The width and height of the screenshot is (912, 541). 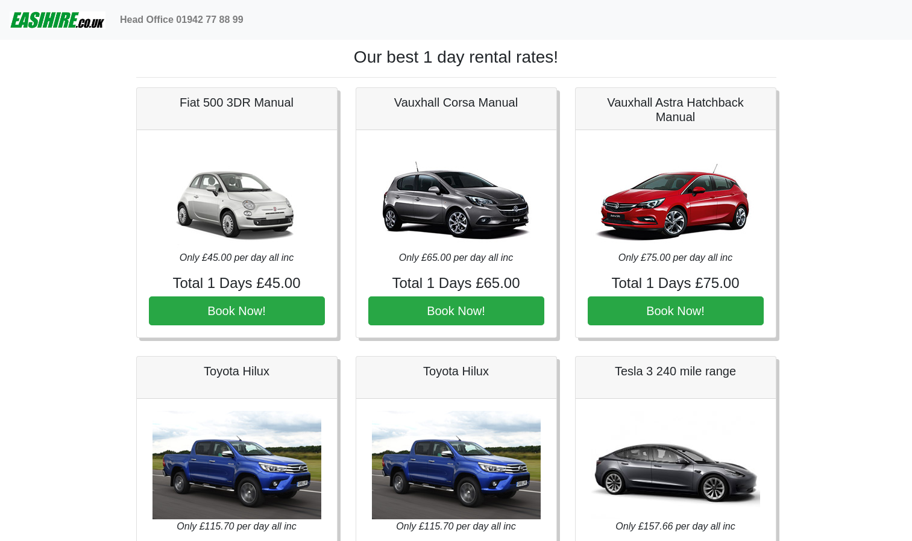 I want to click on h5: Tesla 3 240 mile range, so click(x=676, y=371).